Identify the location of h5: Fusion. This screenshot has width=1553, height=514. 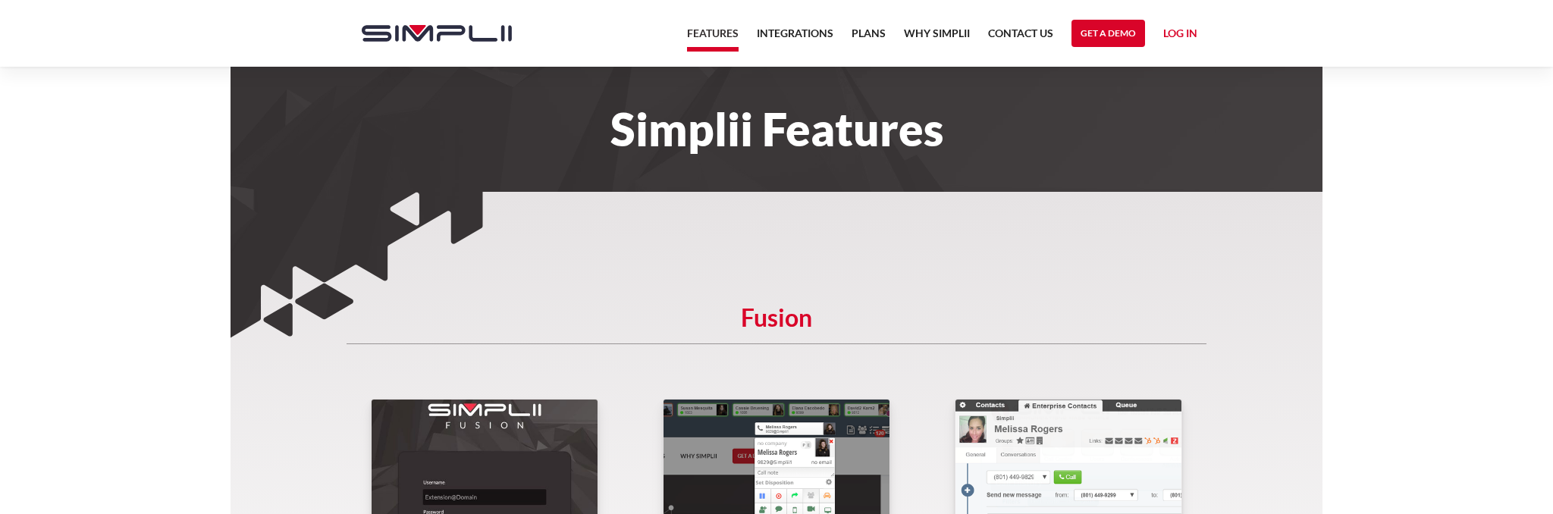
(776, 327).